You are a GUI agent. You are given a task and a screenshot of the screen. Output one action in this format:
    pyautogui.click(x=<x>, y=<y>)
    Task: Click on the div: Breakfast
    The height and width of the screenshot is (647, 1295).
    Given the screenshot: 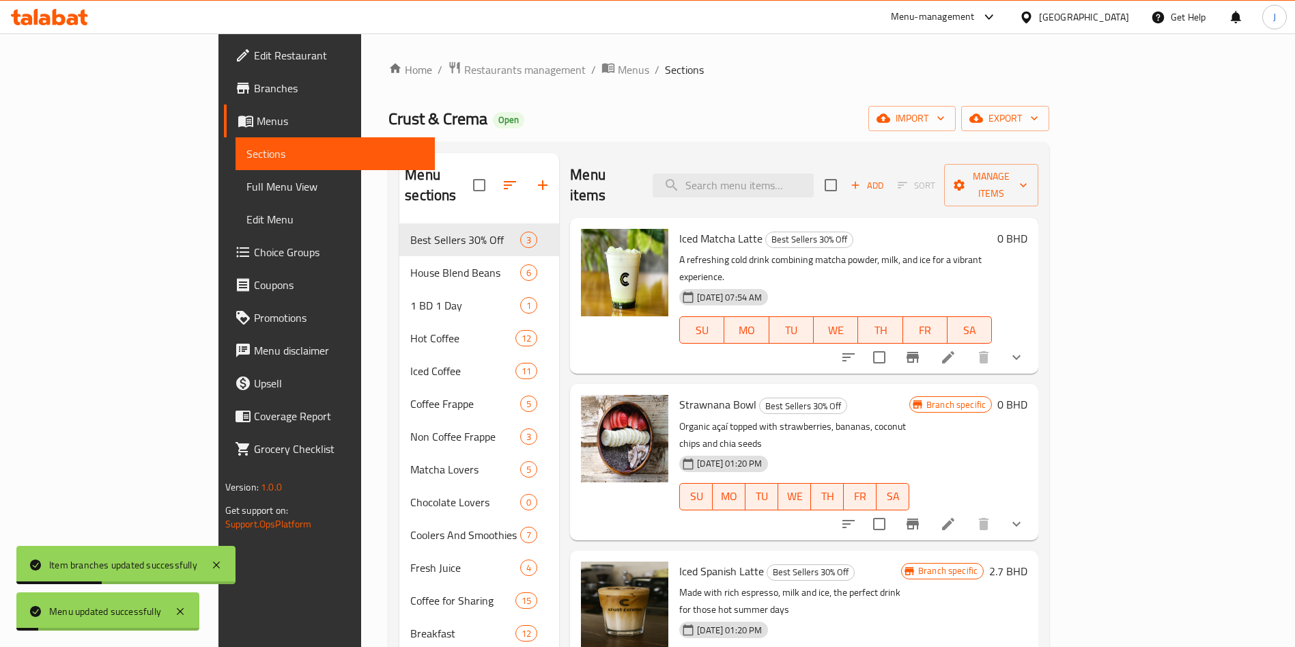 What is the action you would take?
    pyautogui.click(x=463, y=633)
    